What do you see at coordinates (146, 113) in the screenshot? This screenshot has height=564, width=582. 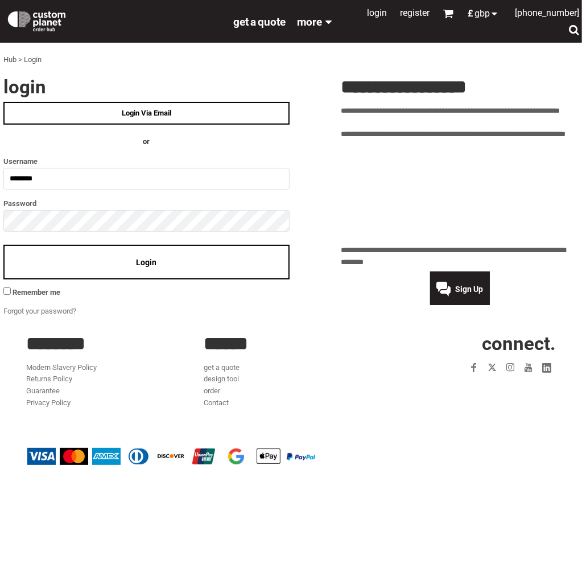 I see `span: Login Via Email` at bounding box center [146, 113].